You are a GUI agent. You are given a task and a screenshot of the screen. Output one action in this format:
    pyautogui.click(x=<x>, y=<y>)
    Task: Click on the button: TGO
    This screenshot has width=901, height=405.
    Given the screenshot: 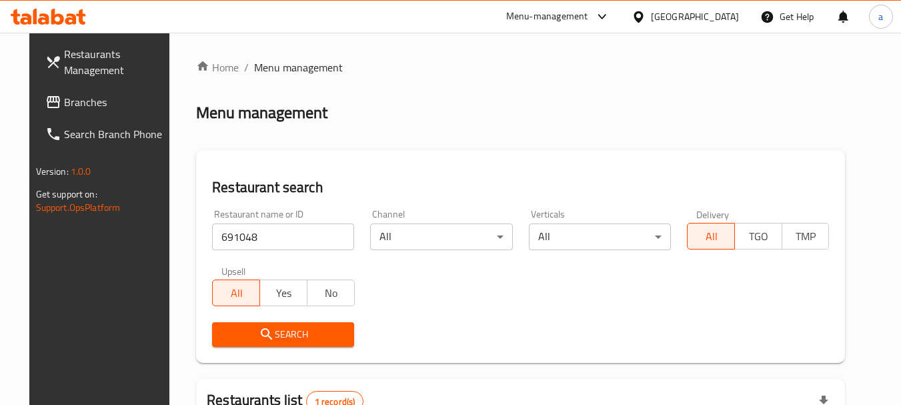 What is the action you would take?
    pyautogui.click(x=759, y=236)
    